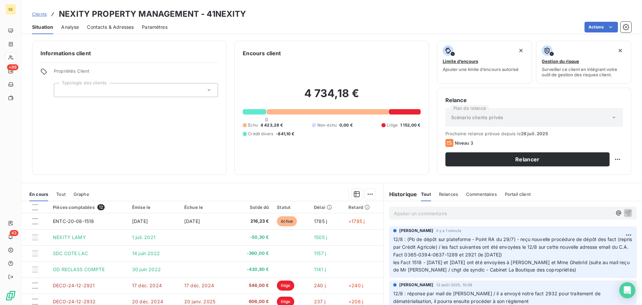 The height and width of the screenshot is (305, 642). Describe the element at coordinates (357, 221) in the screenshot. I see `span: +1785 j` at that location.